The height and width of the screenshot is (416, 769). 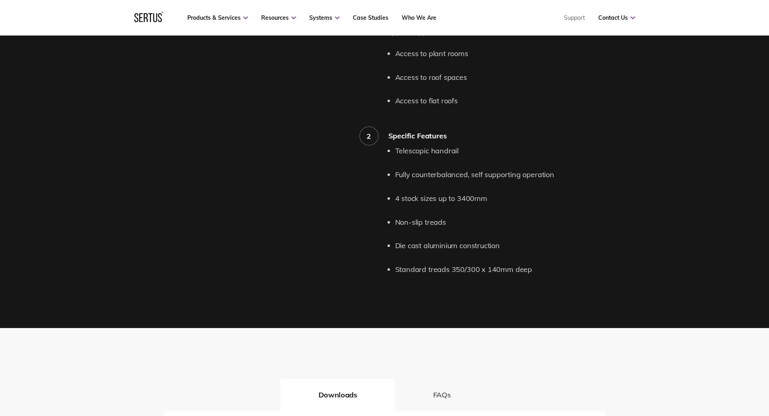 I want to click on a: Who We Are, so click(x=419, y=18).